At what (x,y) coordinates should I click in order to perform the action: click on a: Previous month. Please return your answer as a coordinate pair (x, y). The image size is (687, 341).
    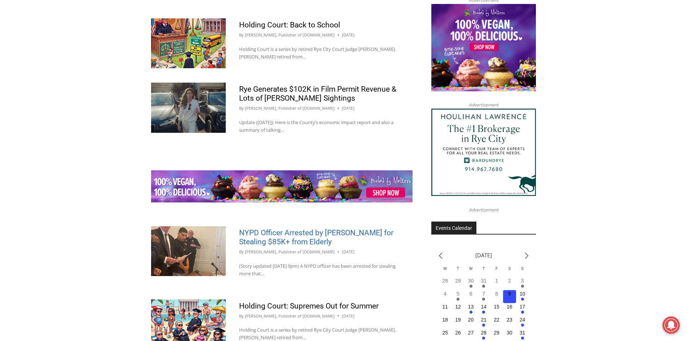
    Looking at the image, I should click on (440, 255).